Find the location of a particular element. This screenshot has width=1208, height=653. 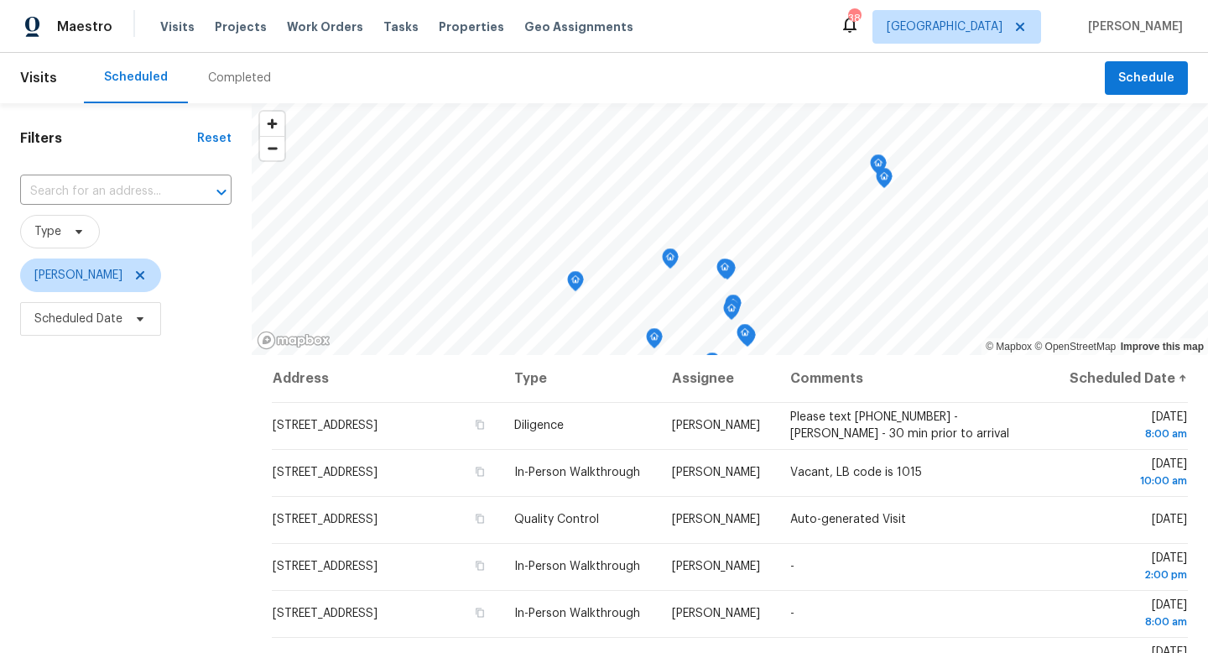

span: Maestro is located at coordinates (85, 27).